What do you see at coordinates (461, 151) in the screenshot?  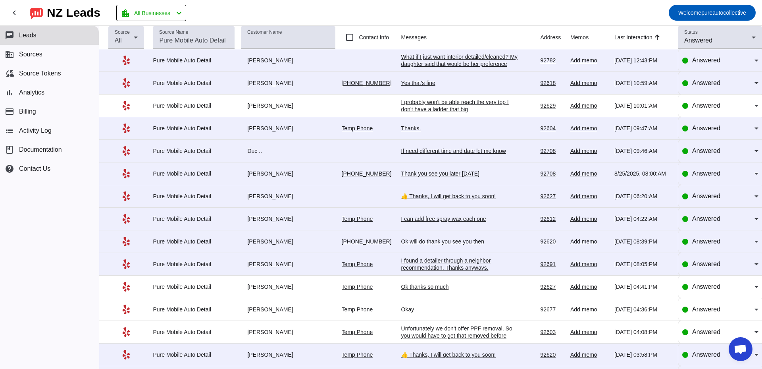 I see `div: If need different time and date let me know` at bounding box center [461, 151].